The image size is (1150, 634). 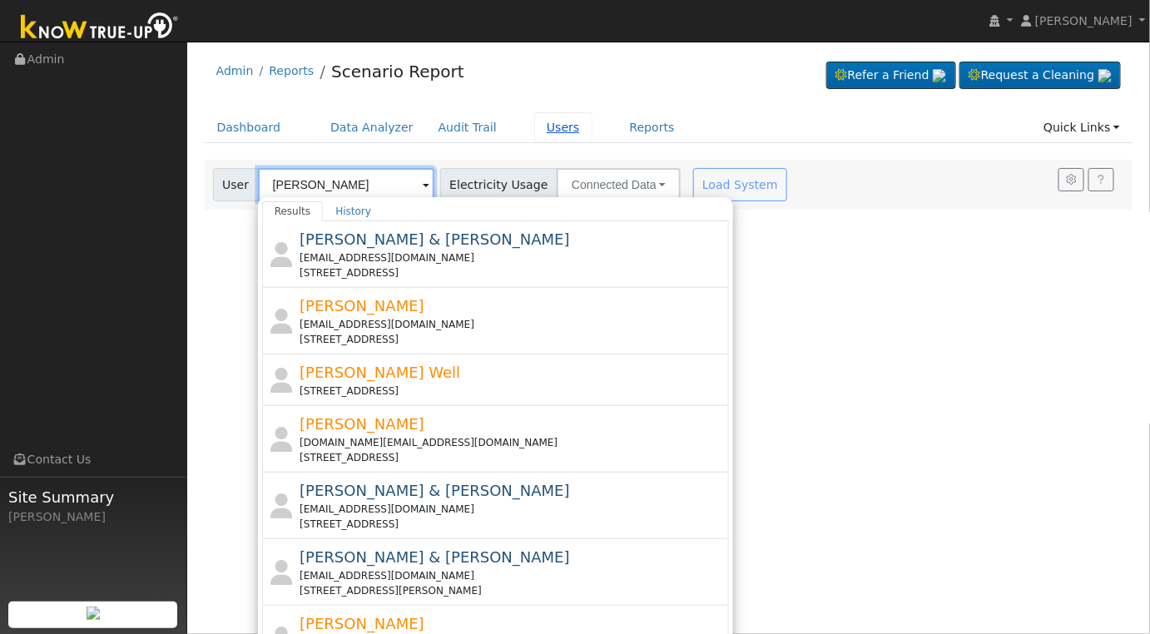 I want to click on img: Know True-Up, so click(x=100, y=27).